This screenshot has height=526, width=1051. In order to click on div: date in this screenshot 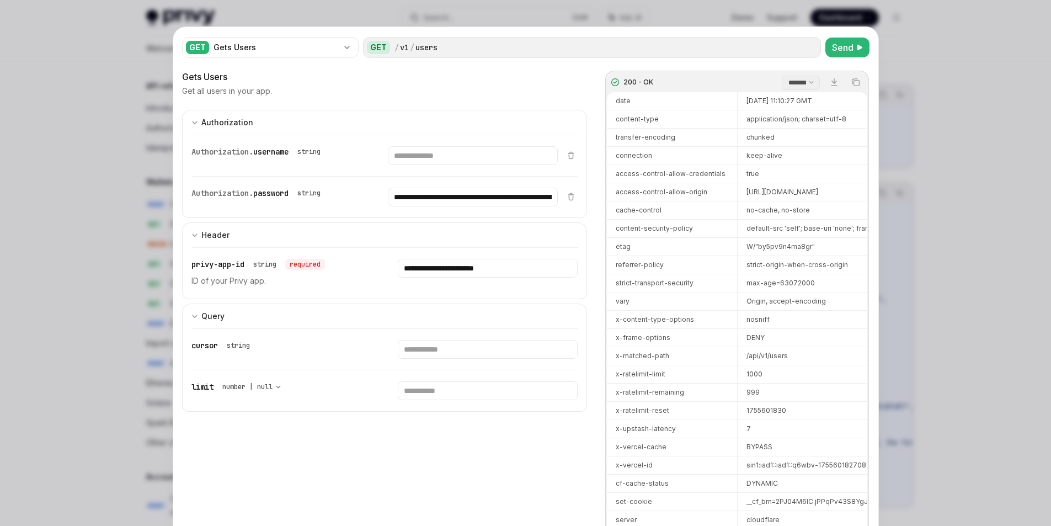, I will do `click(623, 101)`.